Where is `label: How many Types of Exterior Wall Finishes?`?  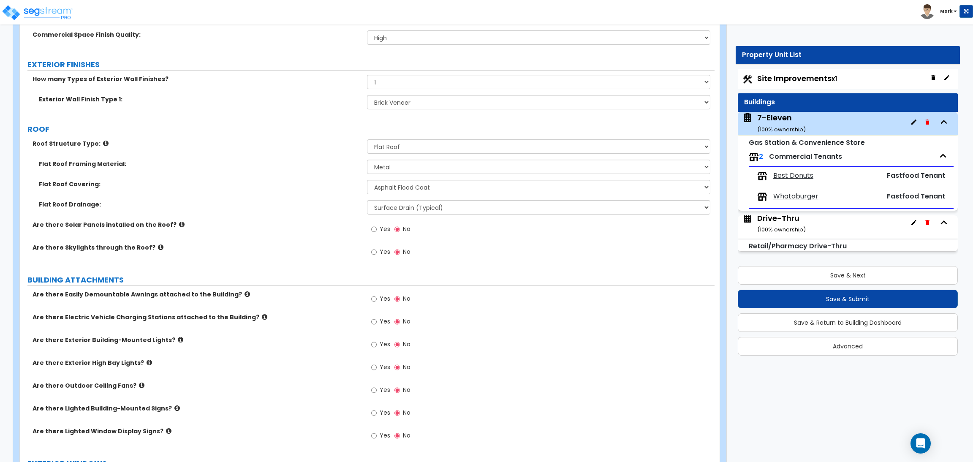
label: How many Types of Exterior Wall Finishes? is located at coordinates (196, 79).